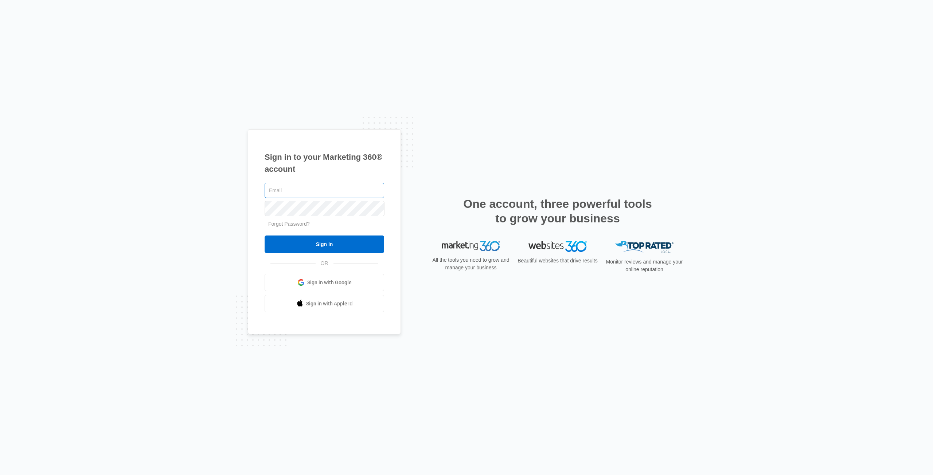 The height and width of the screenshot is (475, 933). Describe the element at coordinates (329, 283) in the screenshot. I see `span: Sign in with Google` at that location.